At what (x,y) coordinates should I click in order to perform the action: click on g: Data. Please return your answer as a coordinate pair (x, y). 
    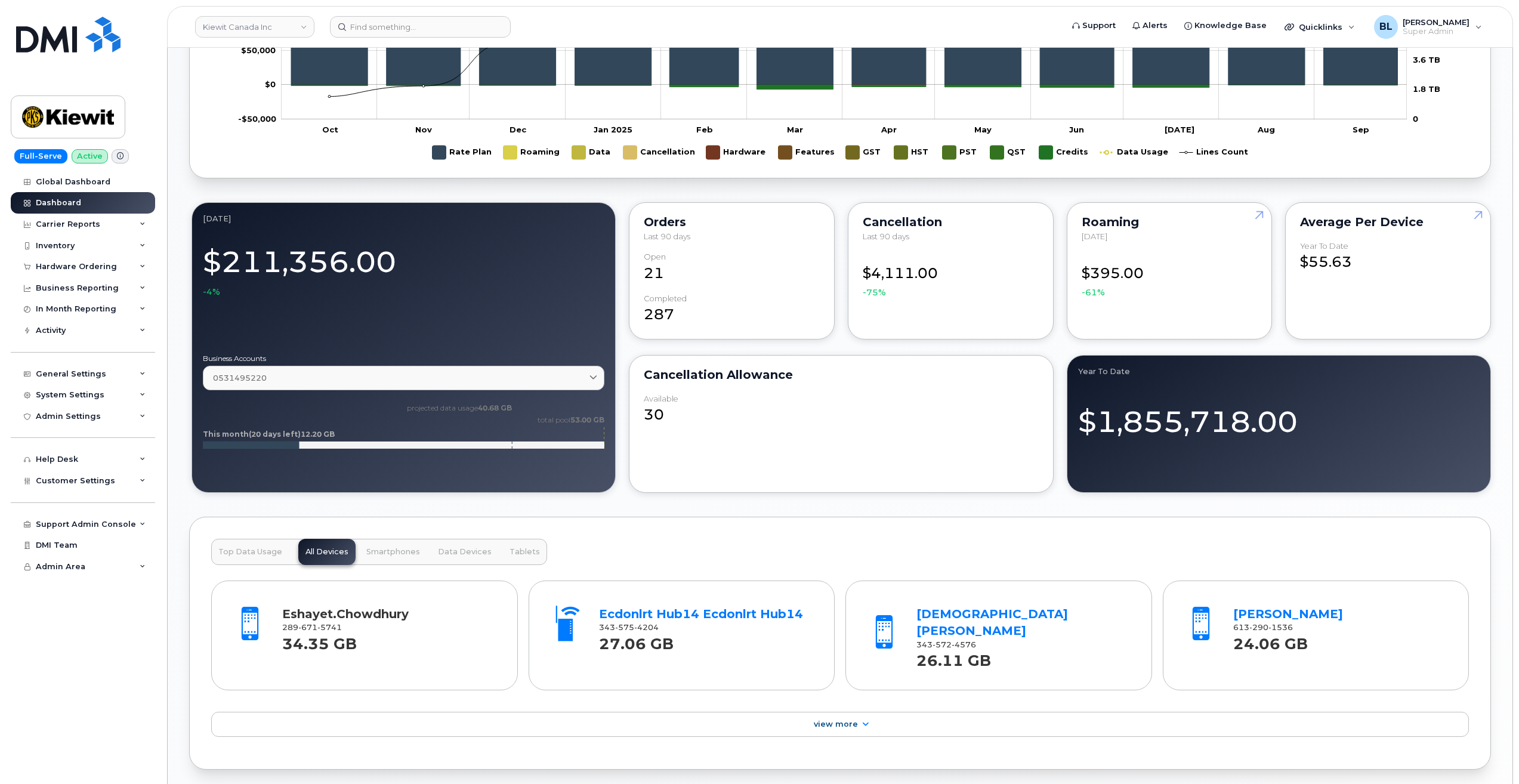
    Looking at the image, I should click on (592, 152).